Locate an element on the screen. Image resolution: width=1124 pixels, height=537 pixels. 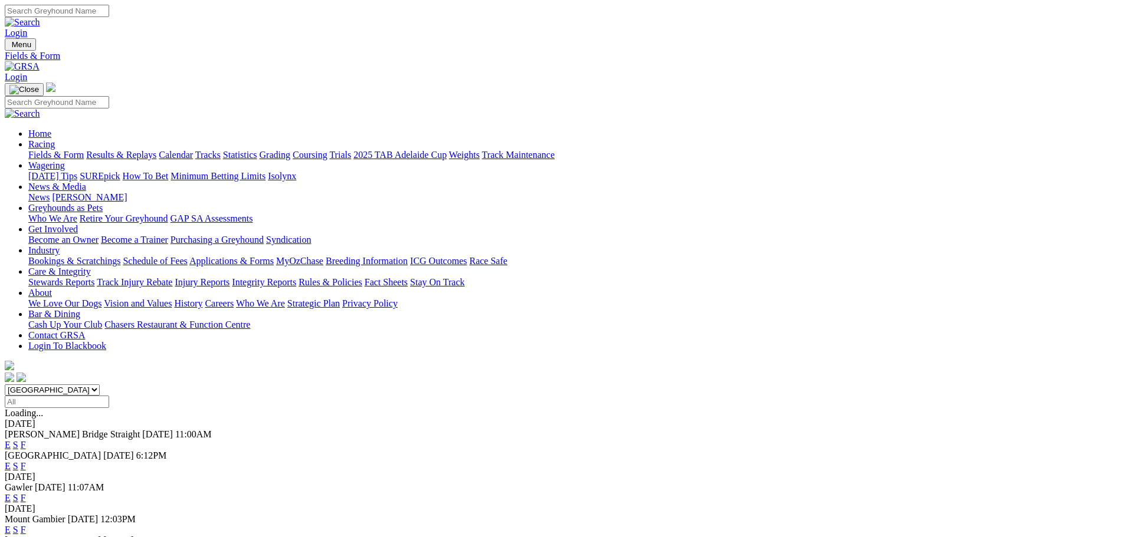
a: Stay On Track is located at coordinates (437, 282).